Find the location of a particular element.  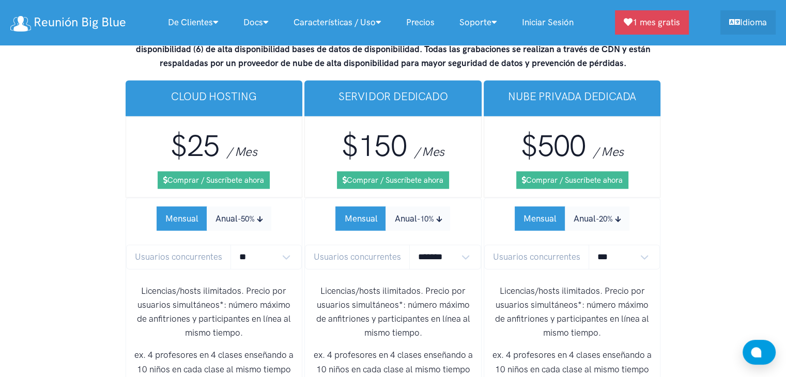

h3: cloud Hosting is located at coordinates (214, 96).